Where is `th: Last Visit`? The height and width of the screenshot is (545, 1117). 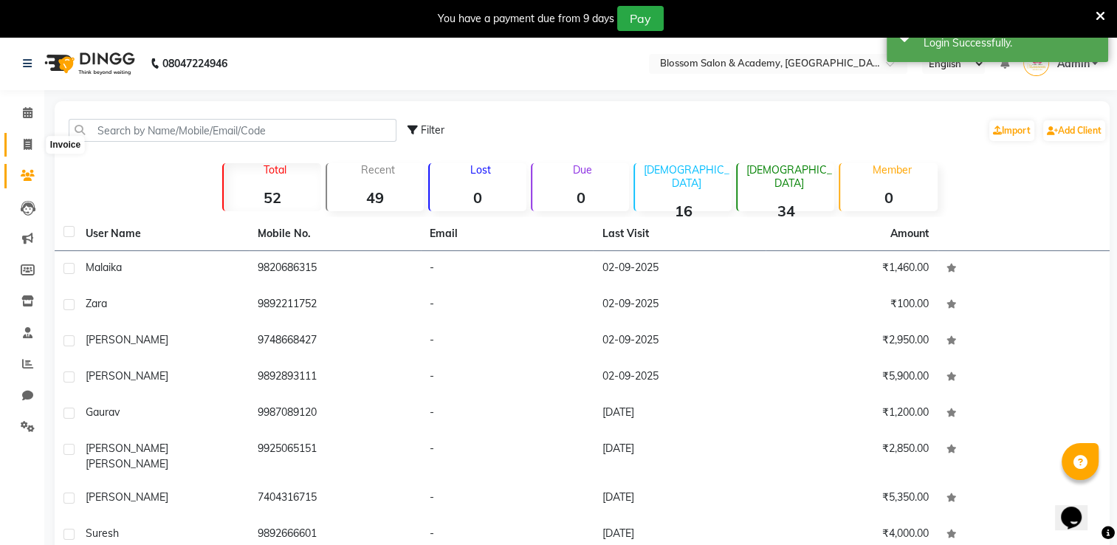 th: Last Visit is located at coordinates (679, 234).